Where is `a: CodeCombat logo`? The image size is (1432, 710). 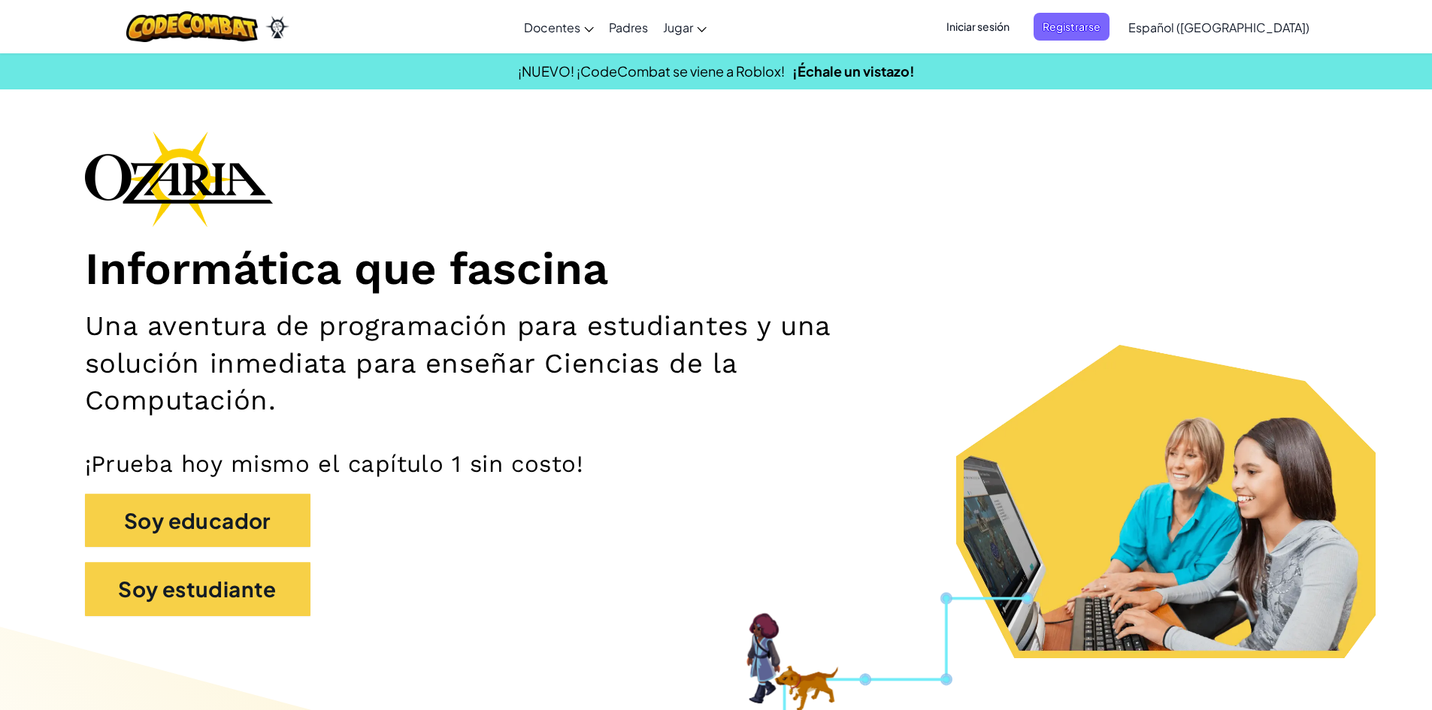 a: CodeCombat logo is located at coordinates (192, 26).